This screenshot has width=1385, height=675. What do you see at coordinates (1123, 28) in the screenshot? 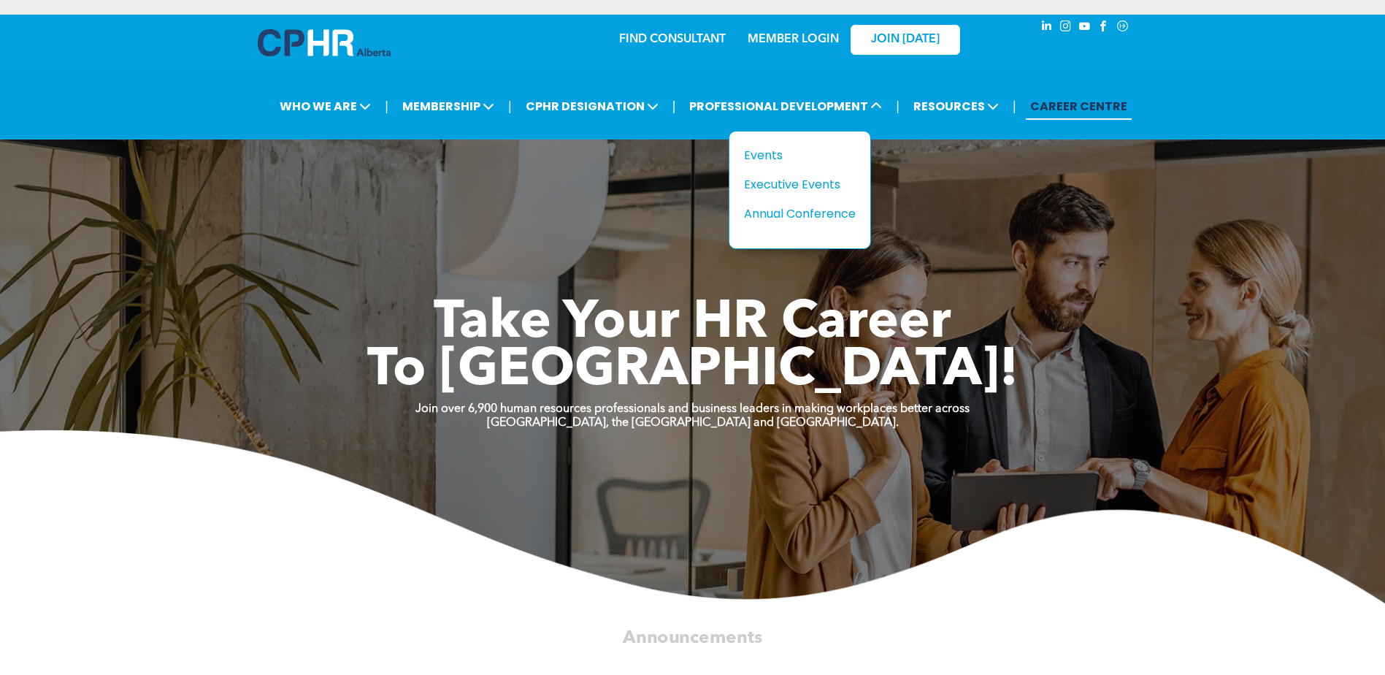
I see `a: Social network` at bounding box center [1123, 28].